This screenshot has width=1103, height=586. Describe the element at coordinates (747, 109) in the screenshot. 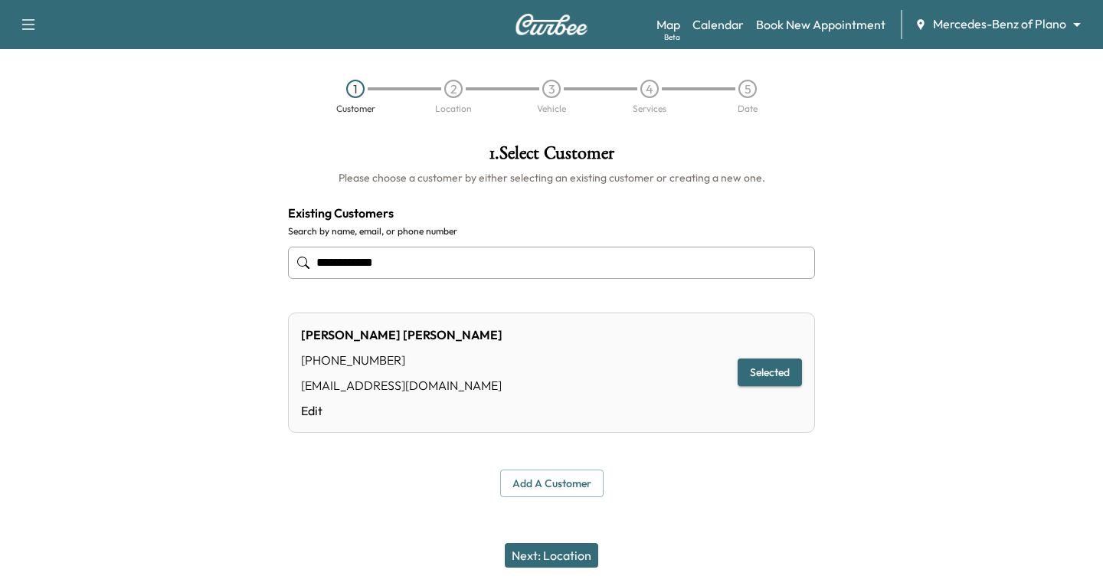

I see `div: Date` at that location.